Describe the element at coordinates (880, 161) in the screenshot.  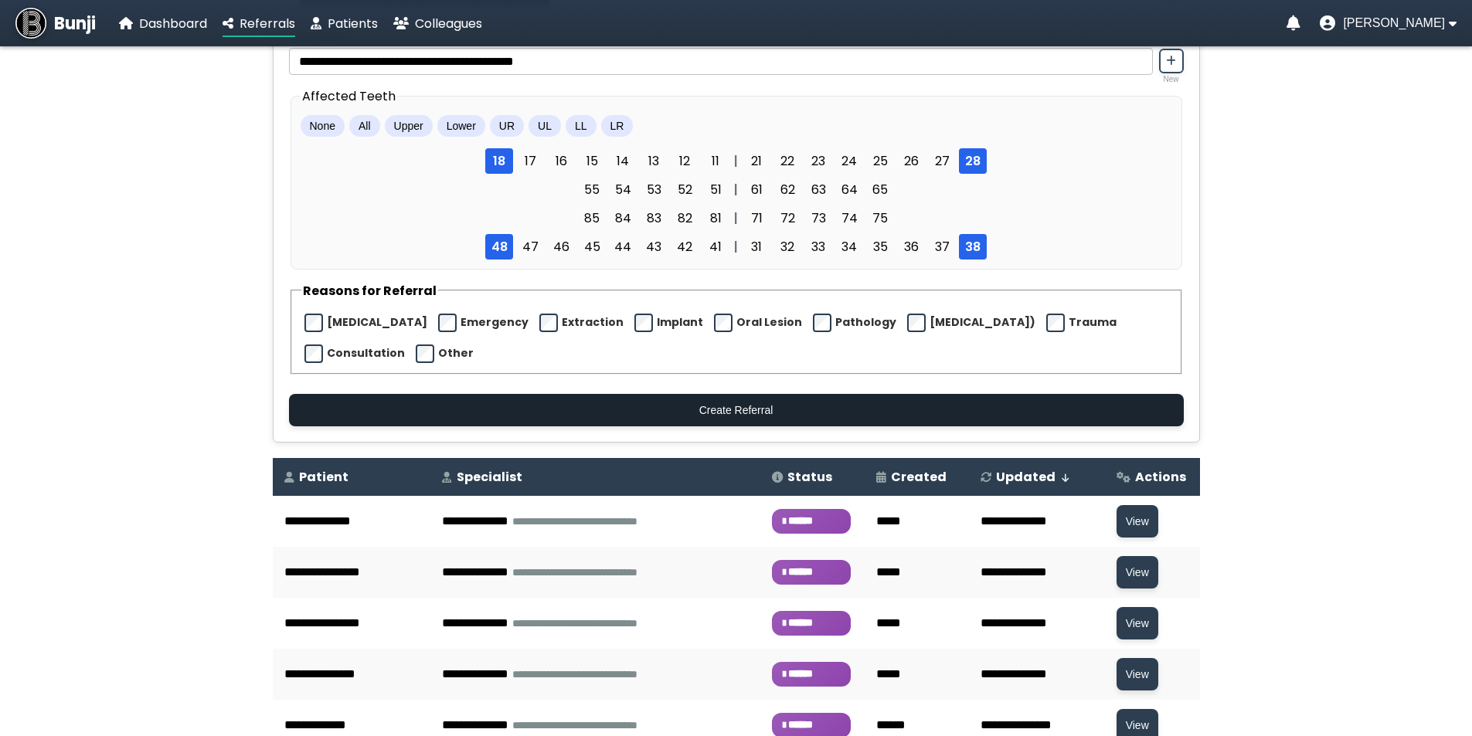
I see `span: 25` at that location.